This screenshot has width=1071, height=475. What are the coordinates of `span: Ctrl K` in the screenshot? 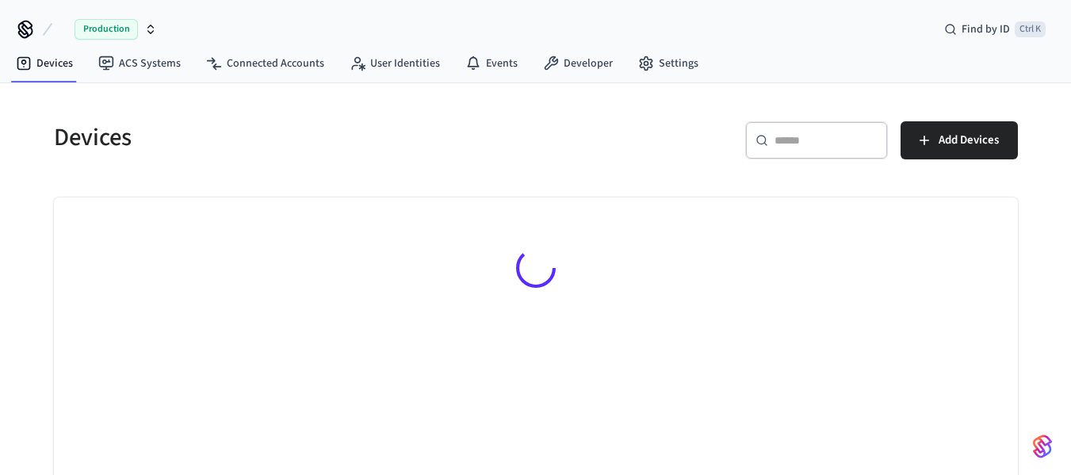 It's located at (1030, 29).